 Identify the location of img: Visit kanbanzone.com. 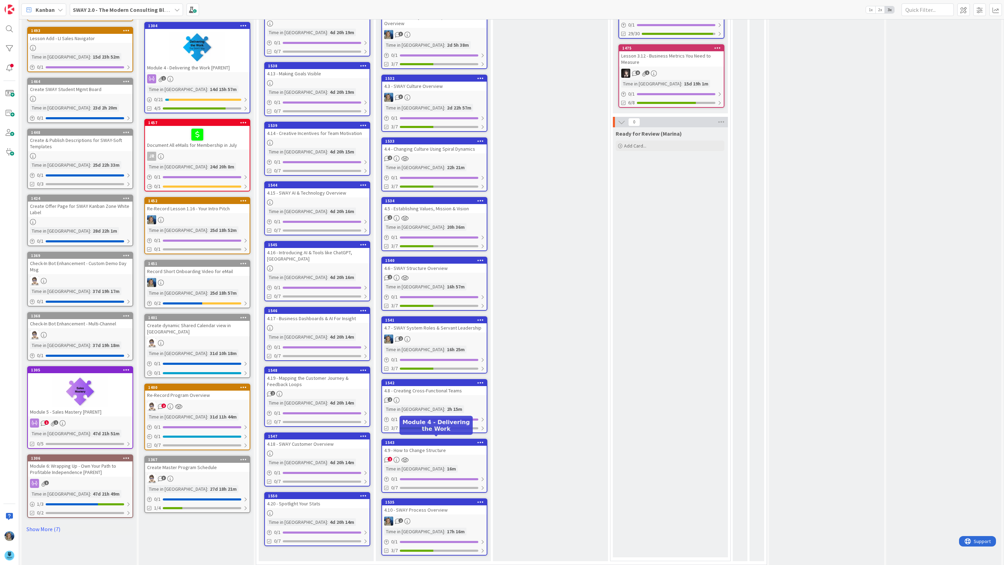
(9, 9).